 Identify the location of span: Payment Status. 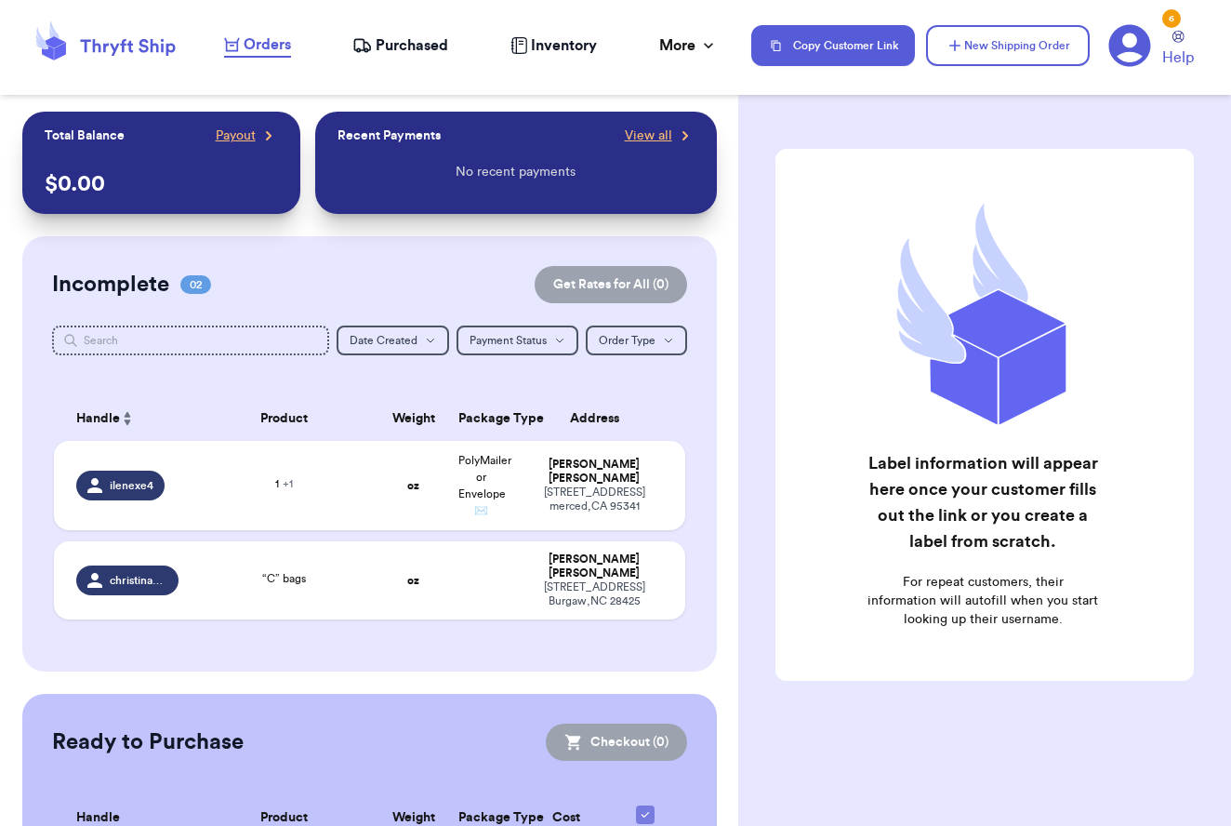
(508, 340).